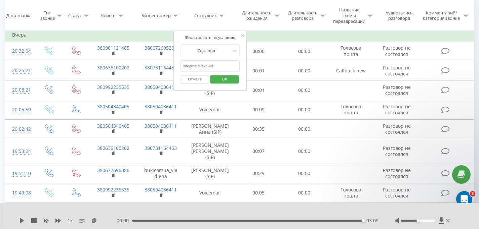  What do you see at coordinates (351, 71) in the screenshot?
I see `td: Callback new` at bounding box center [351, 71].